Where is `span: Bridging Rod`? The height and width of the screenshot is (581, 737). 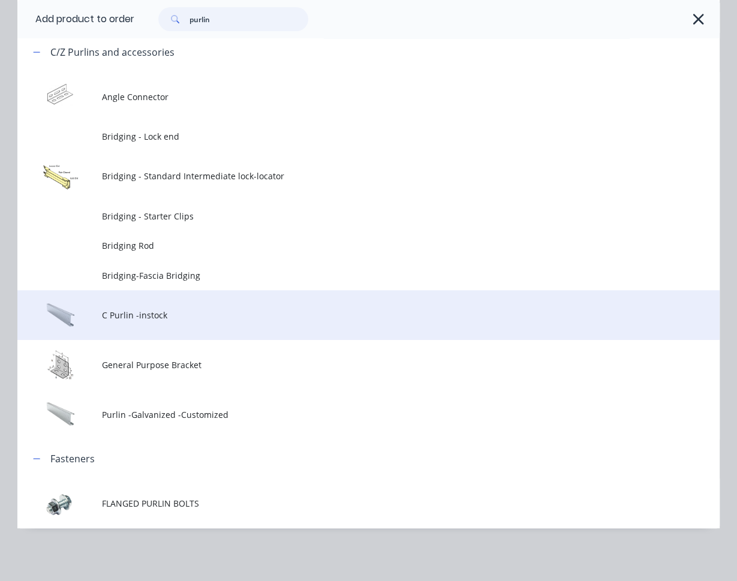
span: Bridging Rod is located at coordinates (349, 245).